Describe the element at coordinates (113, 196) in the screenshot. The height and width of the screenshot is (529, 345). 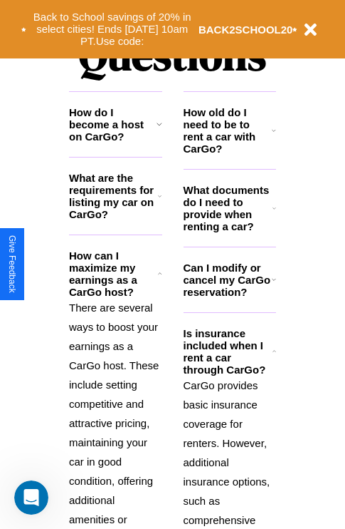
I see `h3: What are the requirements for listing my car on CarGo?` at that location.